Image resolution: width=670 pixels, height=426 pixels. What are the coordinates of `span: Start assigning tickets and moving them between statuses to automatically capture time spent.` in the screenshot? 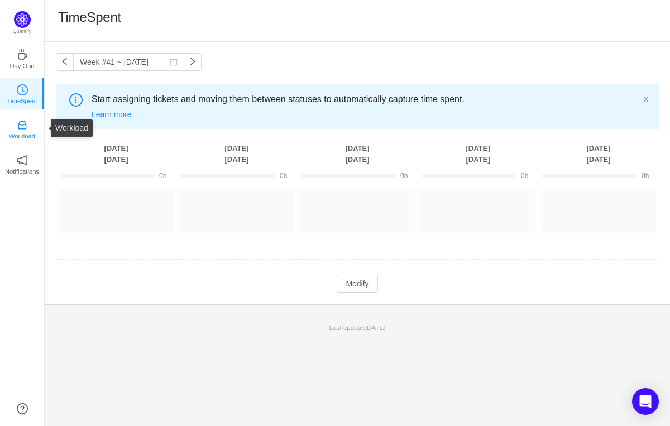 It's located at (367, 99).